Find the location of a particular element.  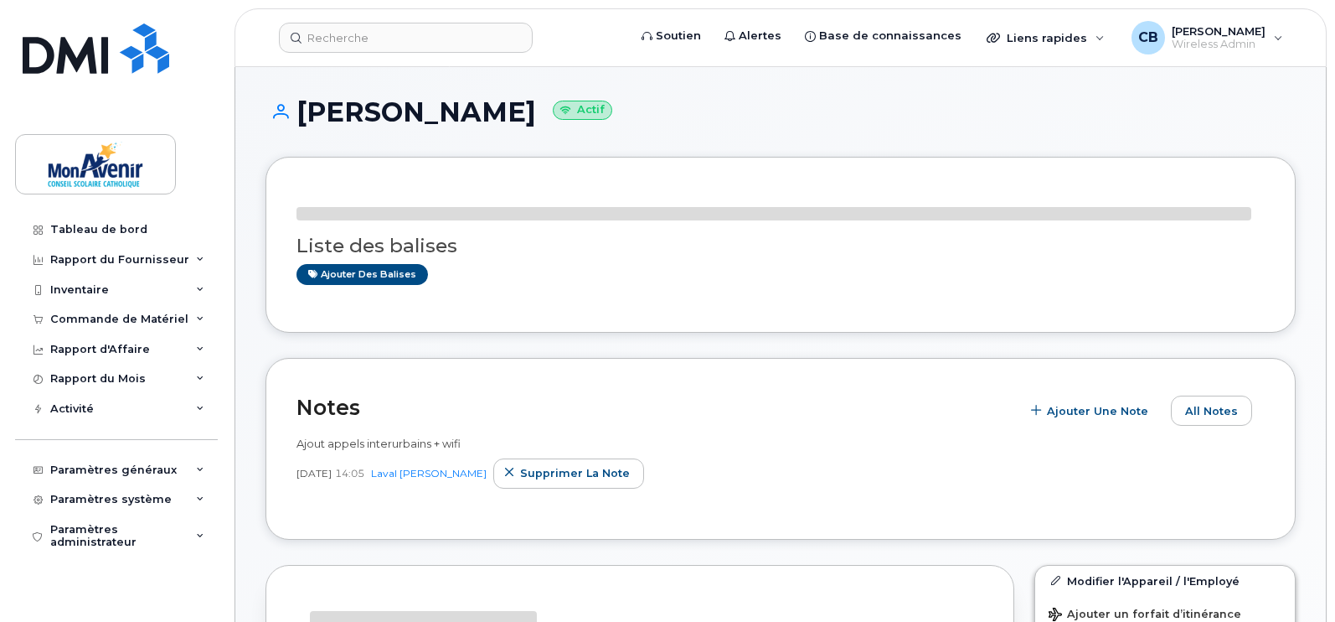

small: Actif is located at coordinates (582, 110).